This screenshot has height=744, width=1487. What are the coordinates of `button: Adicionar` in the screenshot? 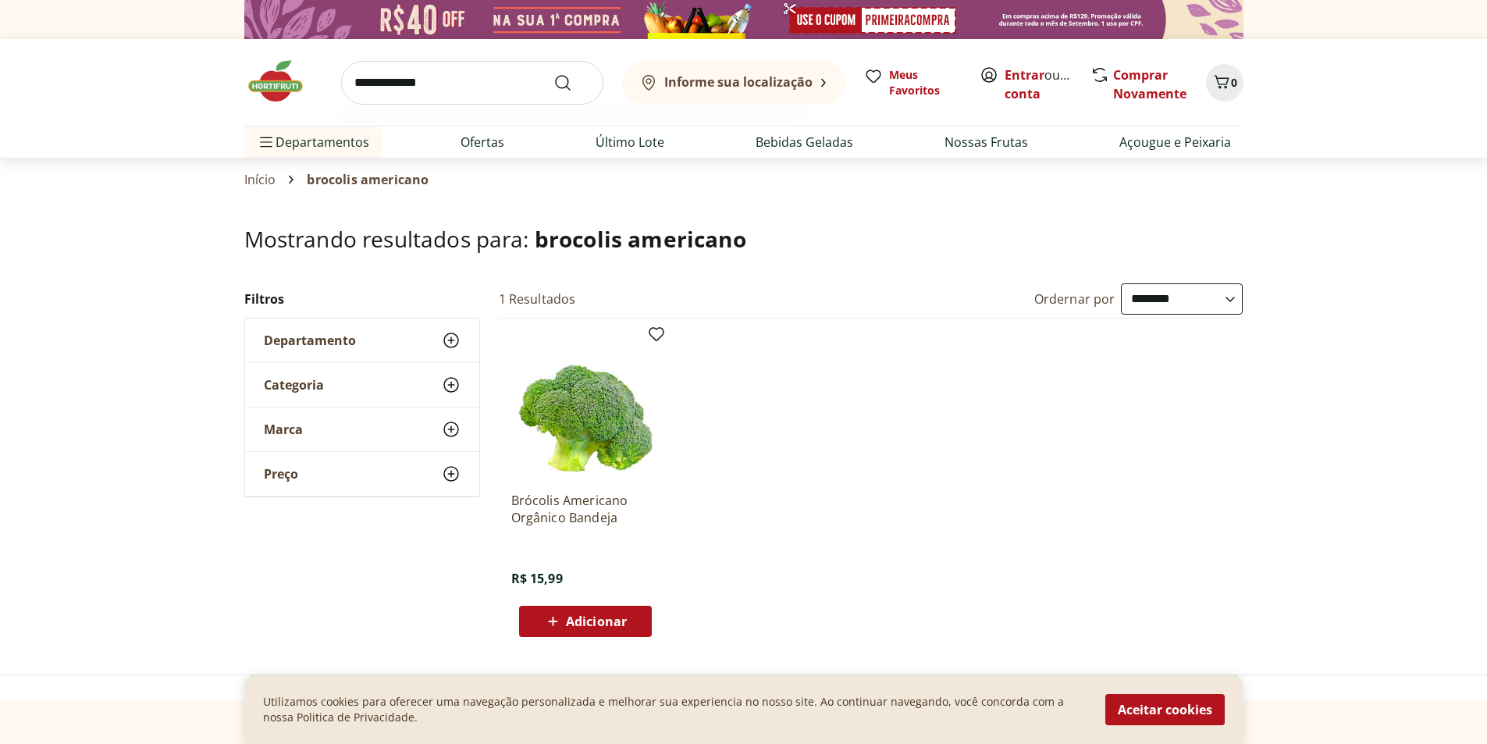 It's located at (585, 621).